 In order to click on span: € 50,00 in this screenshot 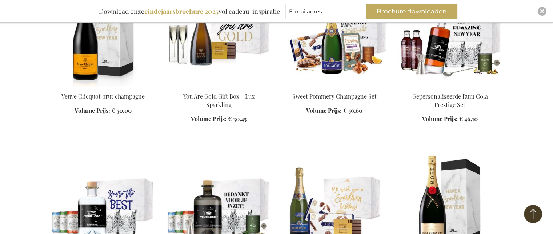, I will do `click(122, 110)`.